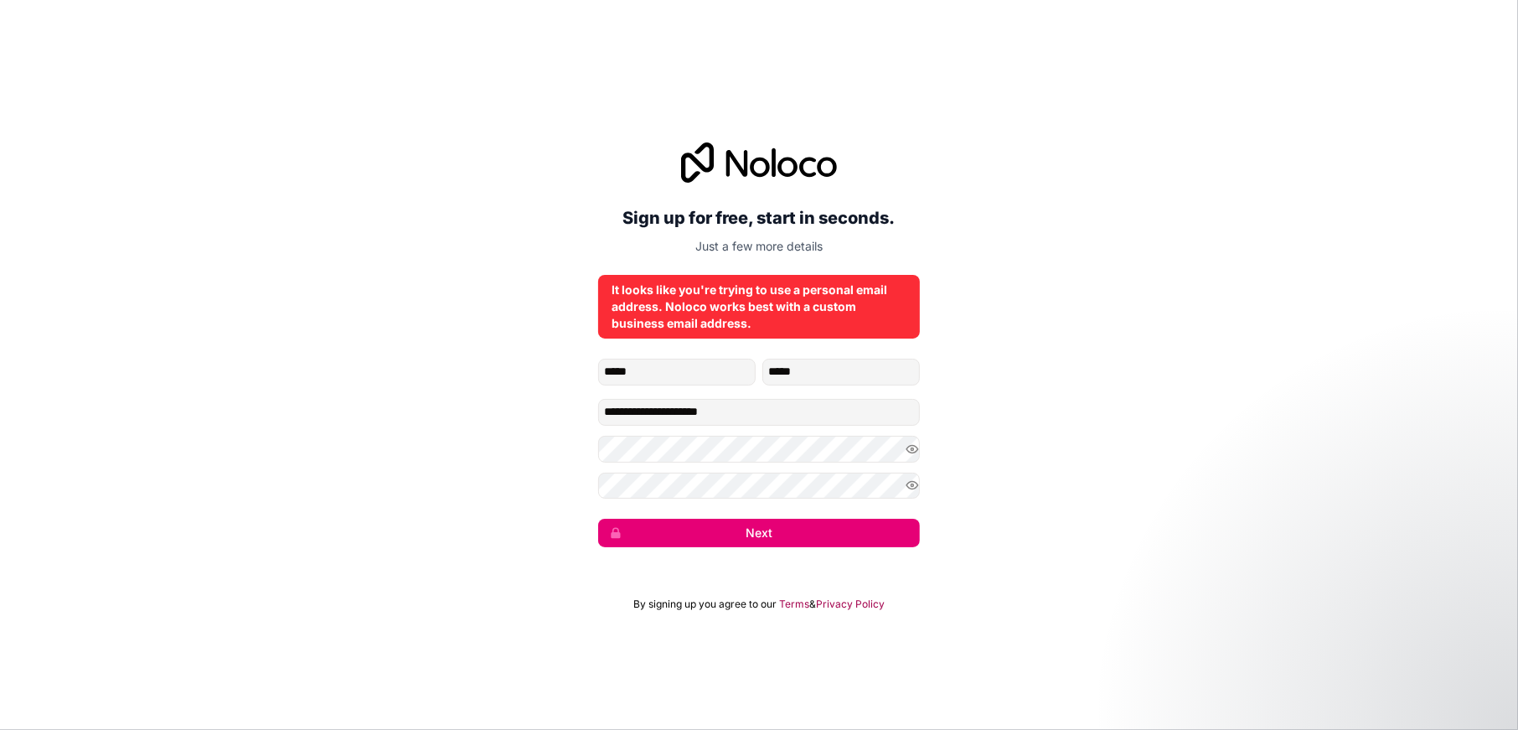 This screenshot has height=730, width=1518. I want to click on a: Terms, so click(794, 604).